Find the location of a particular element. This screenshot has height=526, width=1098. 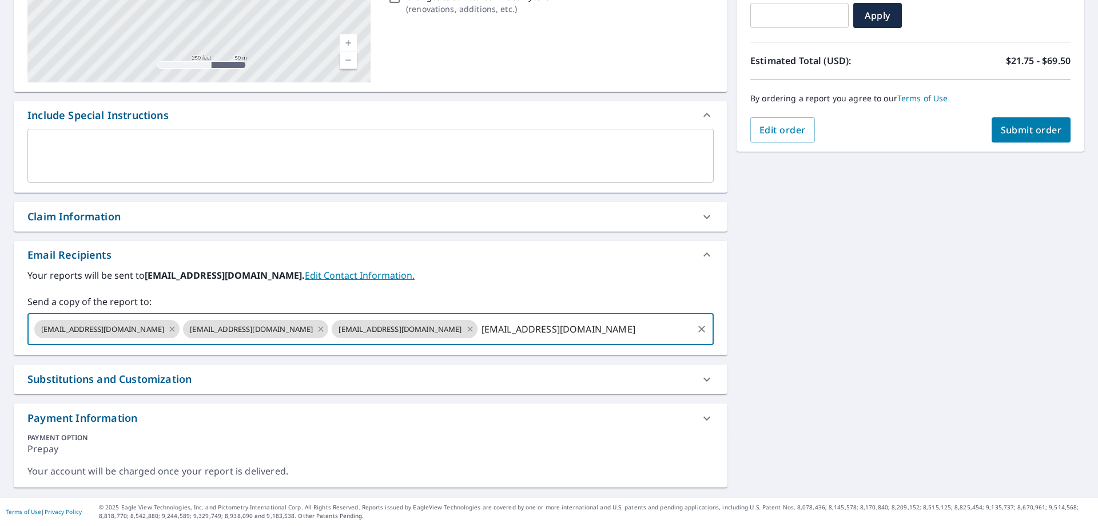

a: Current Level 17, Zoom Out is located at coordinates (348, 60).